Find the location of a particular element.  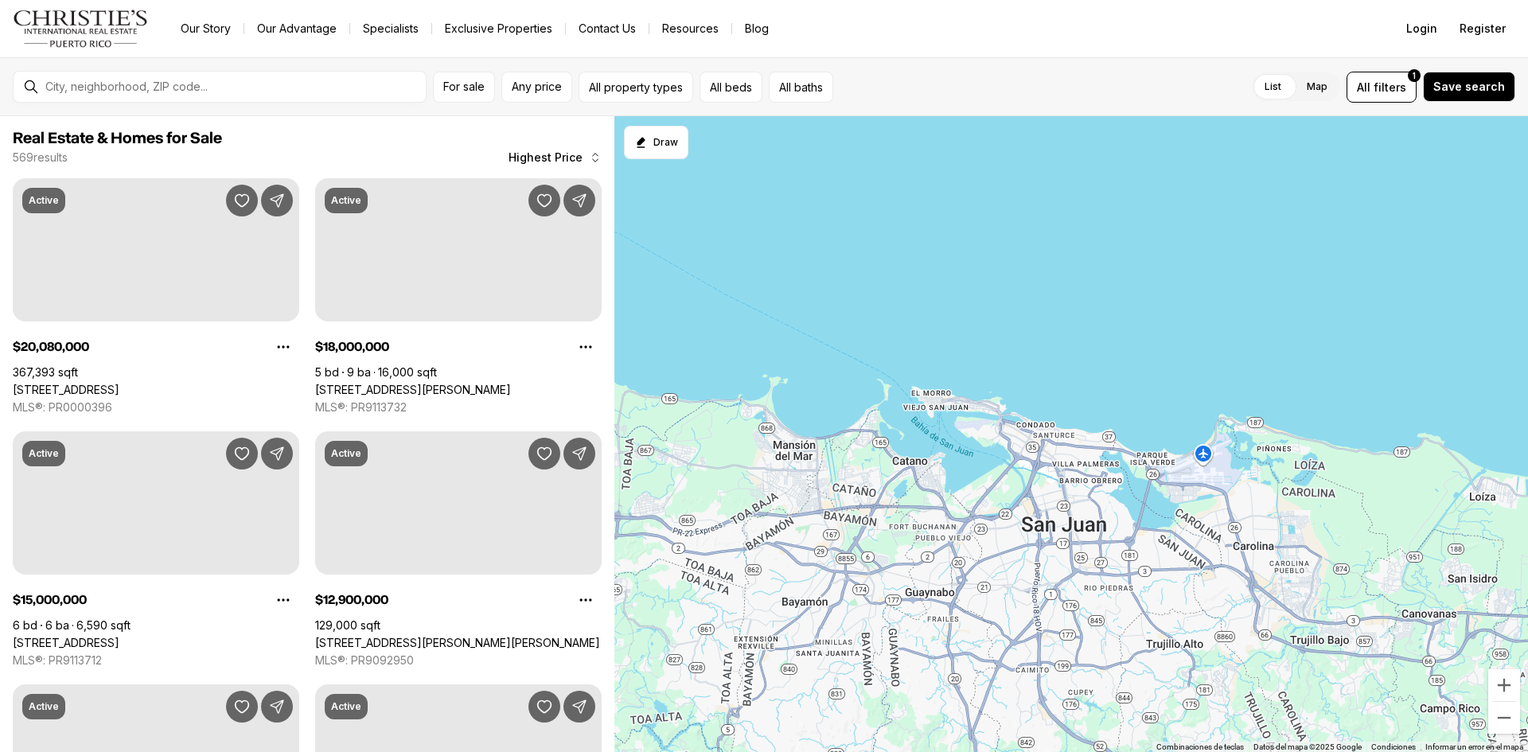

a: 20 AMAPOLA ST, CAROLINA PR, 00979 is located at coordinates (66, 643).